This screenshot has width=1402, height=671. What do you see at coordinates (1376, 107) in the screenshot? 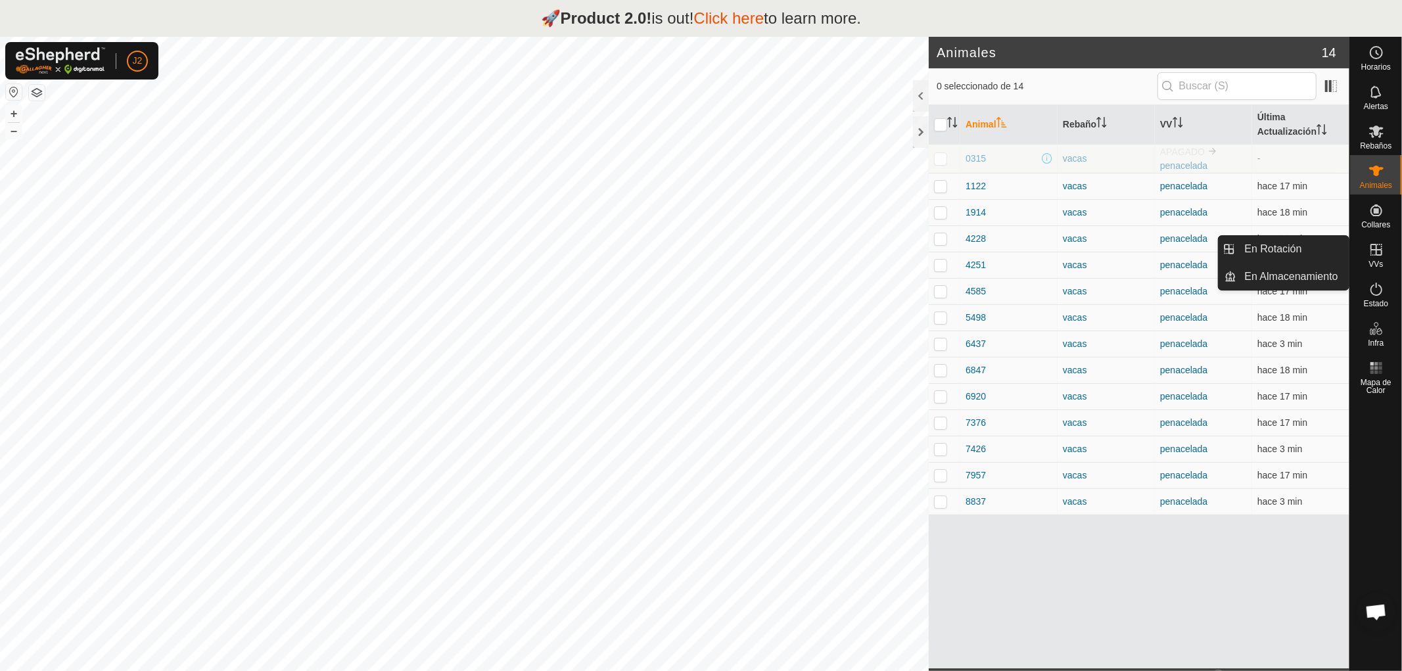
I see `span: Alertas` at bounding box center [1376, 107].